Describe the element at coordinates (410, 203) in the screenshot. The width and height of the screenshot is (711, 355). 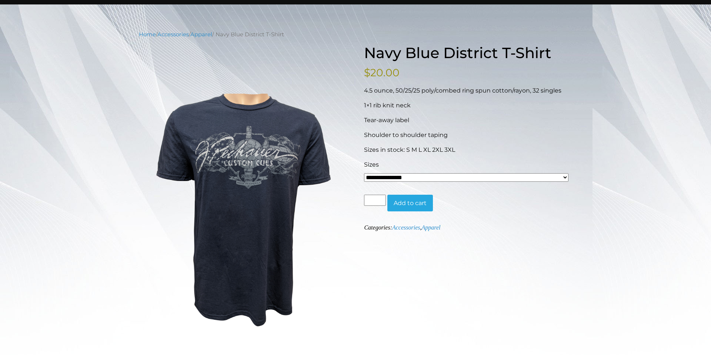
I see `button: Add to cart` at that location.